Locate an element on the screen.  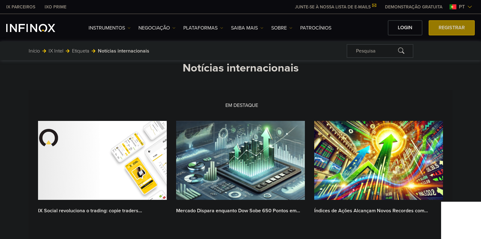
a: INFINOX MENU is located at coordinates (413, 7).